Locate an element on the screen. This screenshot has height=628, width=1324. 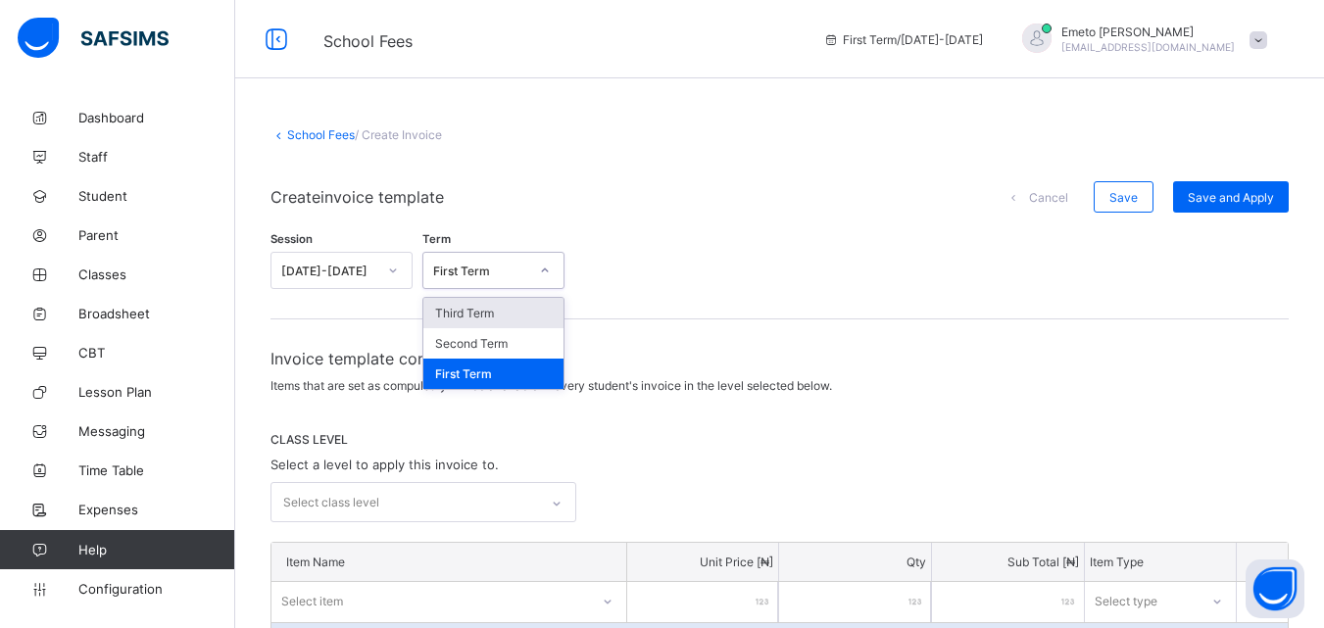
span: Configuration is located at coordinates (156, 589).